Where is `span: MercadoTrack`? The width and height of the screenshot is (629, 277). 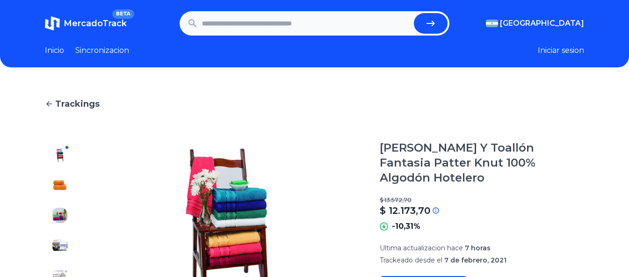
span: MercadoTrack is located at coordinates (95, 23).